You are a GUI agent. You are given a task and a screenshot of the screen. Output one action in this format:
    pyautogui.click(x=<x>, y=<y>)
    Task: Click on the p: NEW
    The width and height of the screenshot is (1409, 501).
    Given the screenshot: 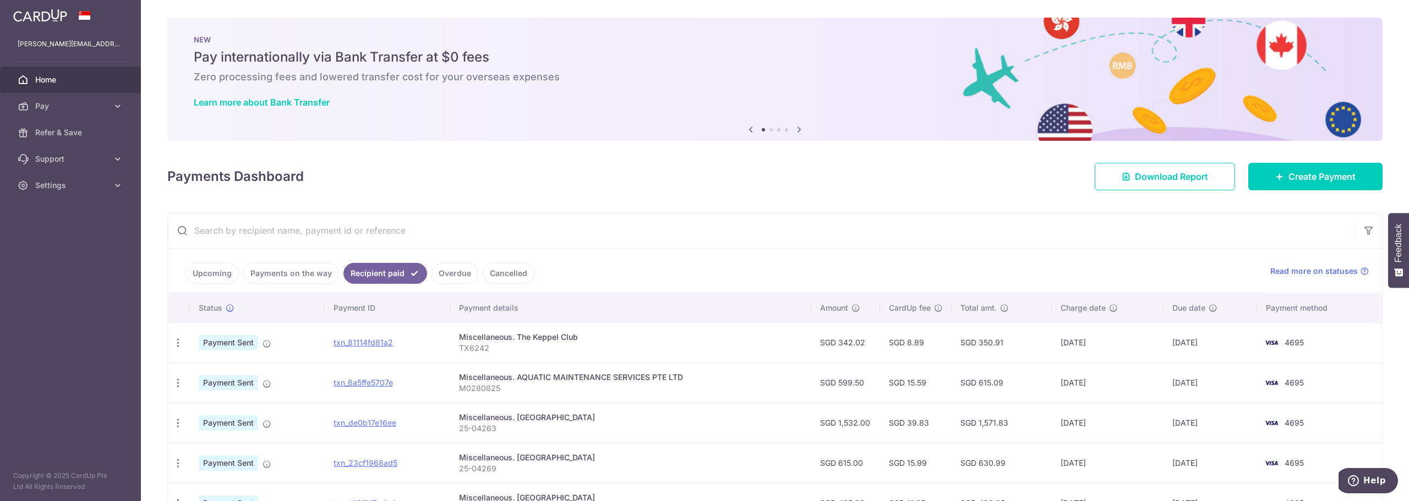 What is the action you would take?
    pyautogui.click(x=775, y=40)
    